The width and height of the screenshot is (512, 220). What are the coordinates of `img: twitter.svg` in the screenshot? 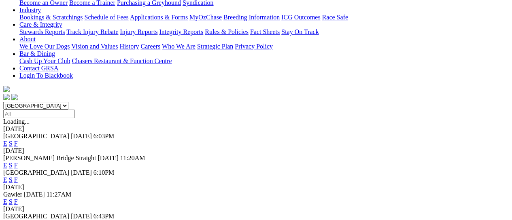 It's located at (15, 97).